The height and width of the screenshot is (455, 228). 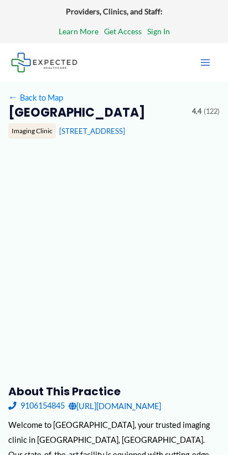 What do you see at coordinates (114, 391) in the screenshot?
I see `h3: About this practice` at bounding box center [114, 391].